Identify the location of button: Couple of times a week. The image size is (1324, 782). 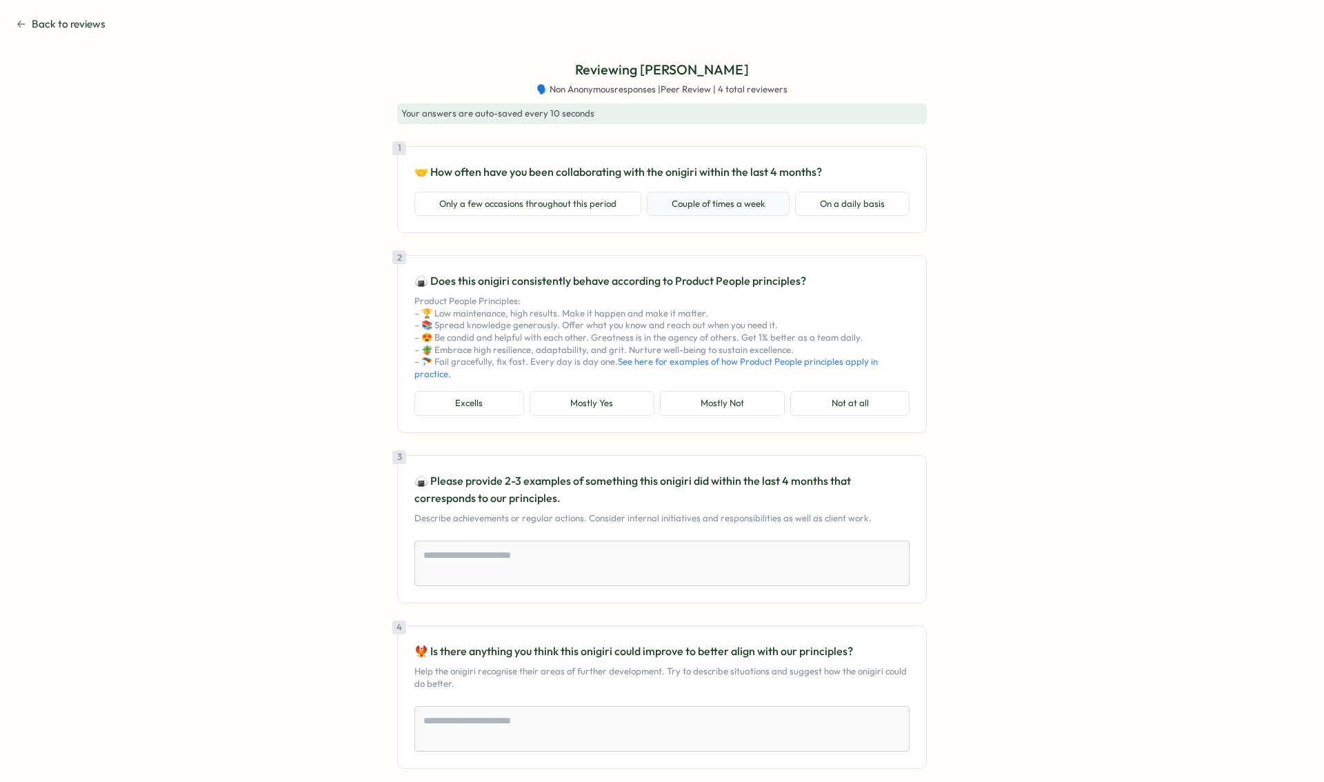
(719, 204).